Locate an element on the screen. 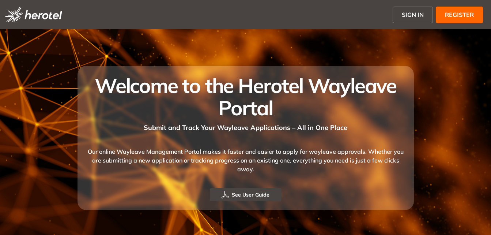  div: Submit and Track Your Wayleave Applications – All in One Place is located at coordinates (246, 125).